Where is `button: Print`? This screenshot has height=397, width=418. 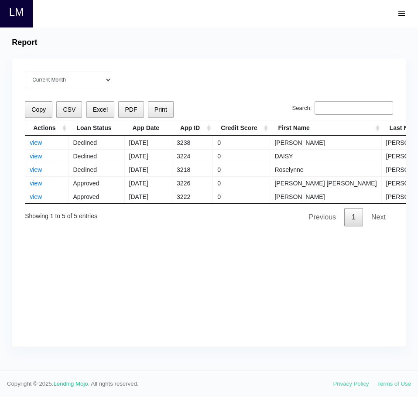
button: Print is located at coordinates (160, 109).